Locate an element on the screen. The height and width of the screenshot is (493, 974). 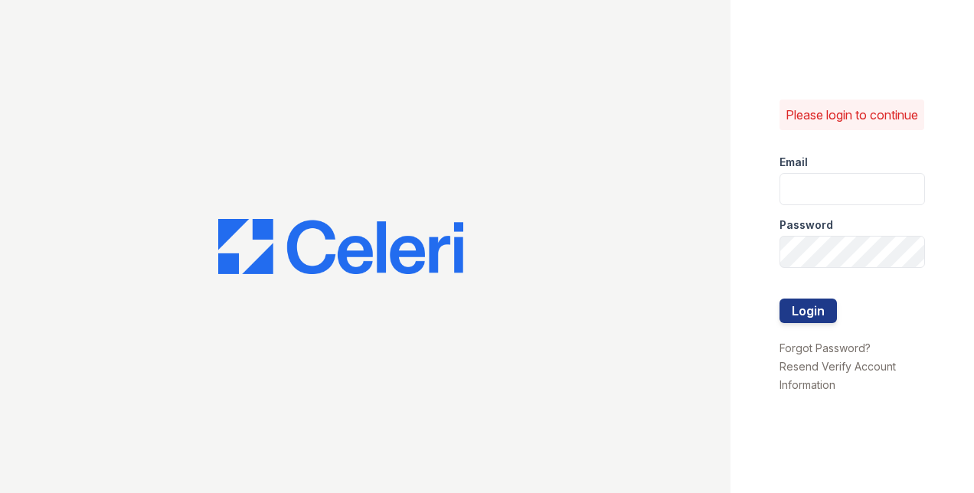
a: Resend Verify Account Information is located at coordinates (838, 375).